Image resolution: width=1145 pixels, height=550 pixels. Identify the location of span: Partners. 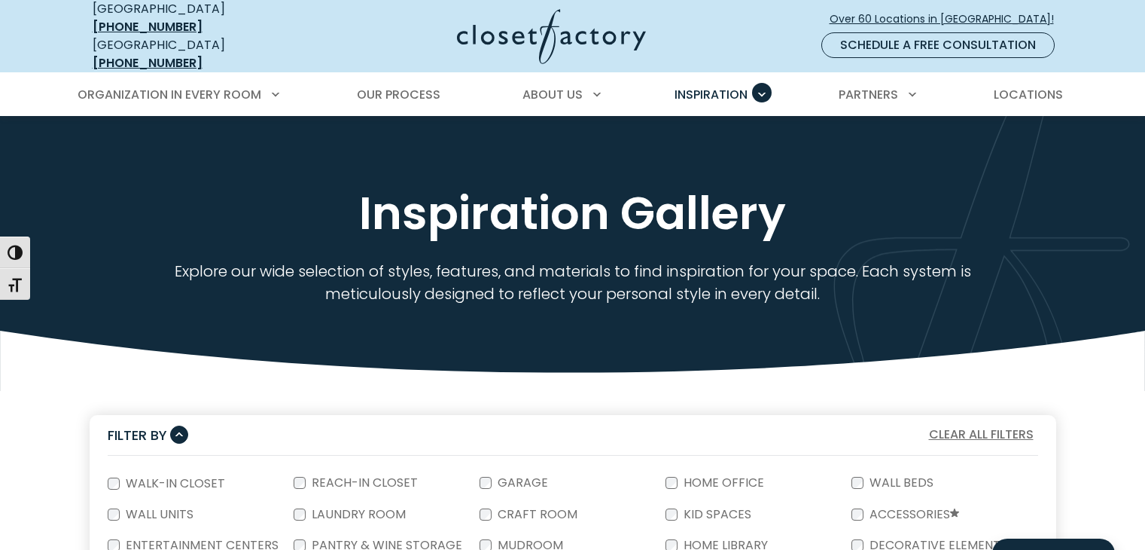
(868, 94).